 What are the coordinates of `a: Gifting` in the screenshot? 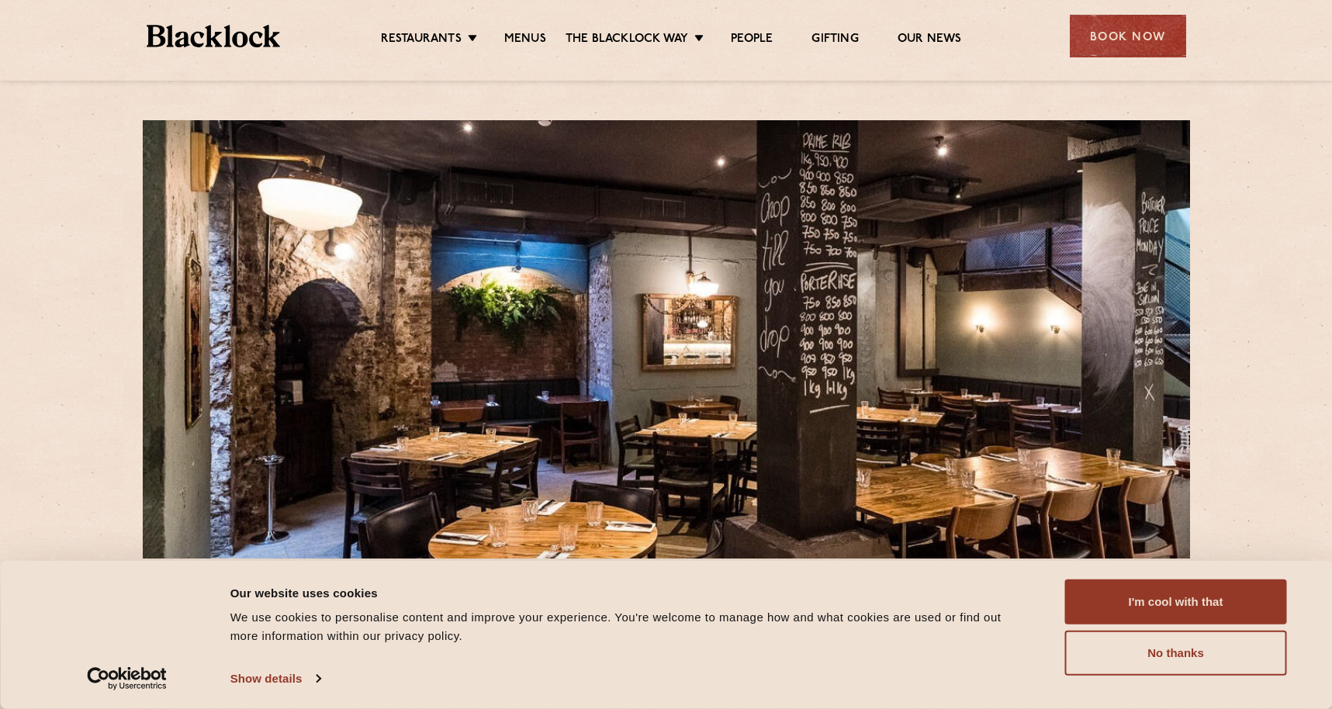 It's located at (835, 40).